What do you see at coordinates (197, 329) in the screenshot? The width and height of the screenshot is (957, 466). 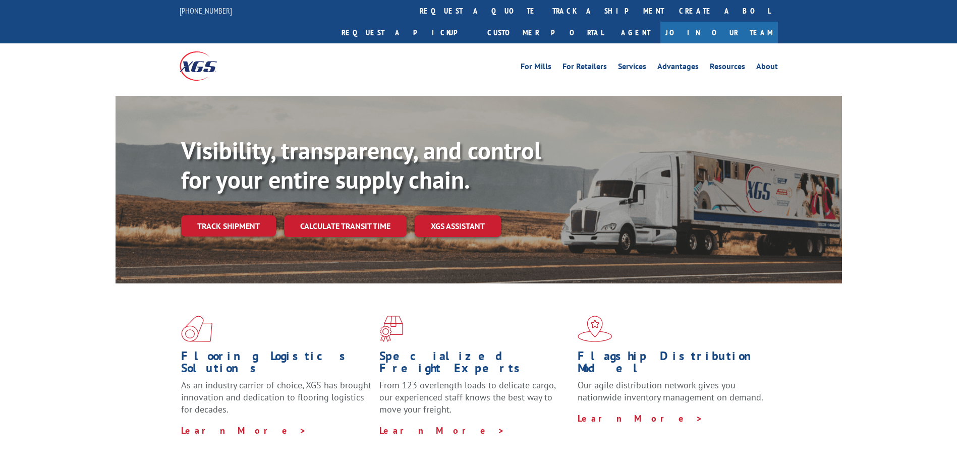 I see `img: xgs-icon-total-supply-chain-intelligence-red` at bounding box center [197, 329].